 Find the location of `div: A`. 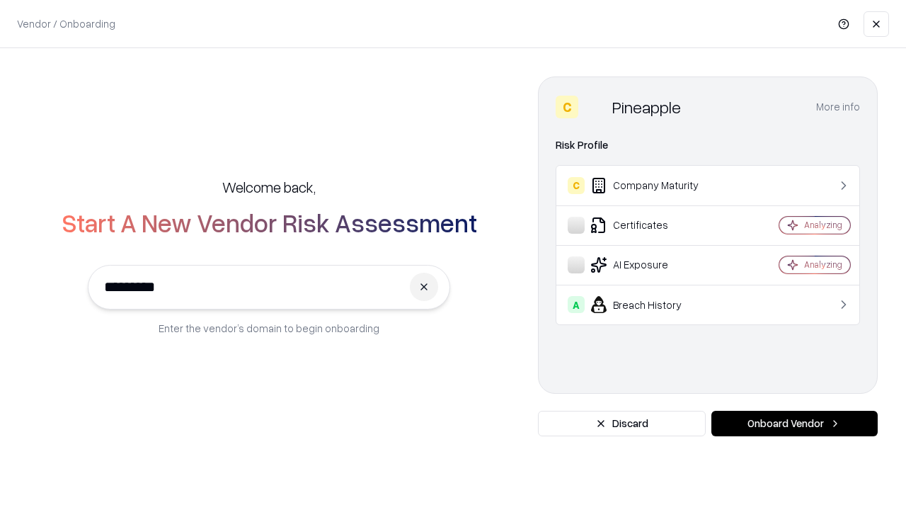

div: A is located at coordinates (576, 304).